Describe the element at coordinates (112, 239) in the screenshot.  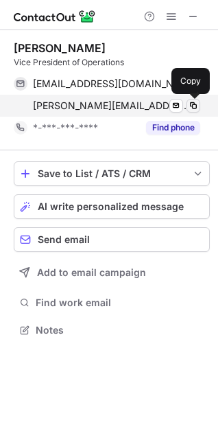
I see `button: Send email` at that location.